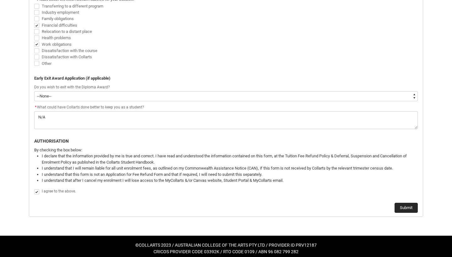  Describe the element at coordinates (59, 191) in the screenshot. I see `span: I agree to the above.` at that location.